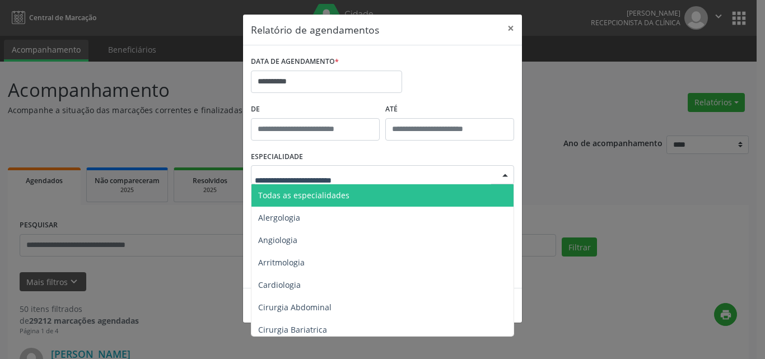 The image size is (765, 359). I want to click on label: ESPECIALIDADE, so click(277, 157).